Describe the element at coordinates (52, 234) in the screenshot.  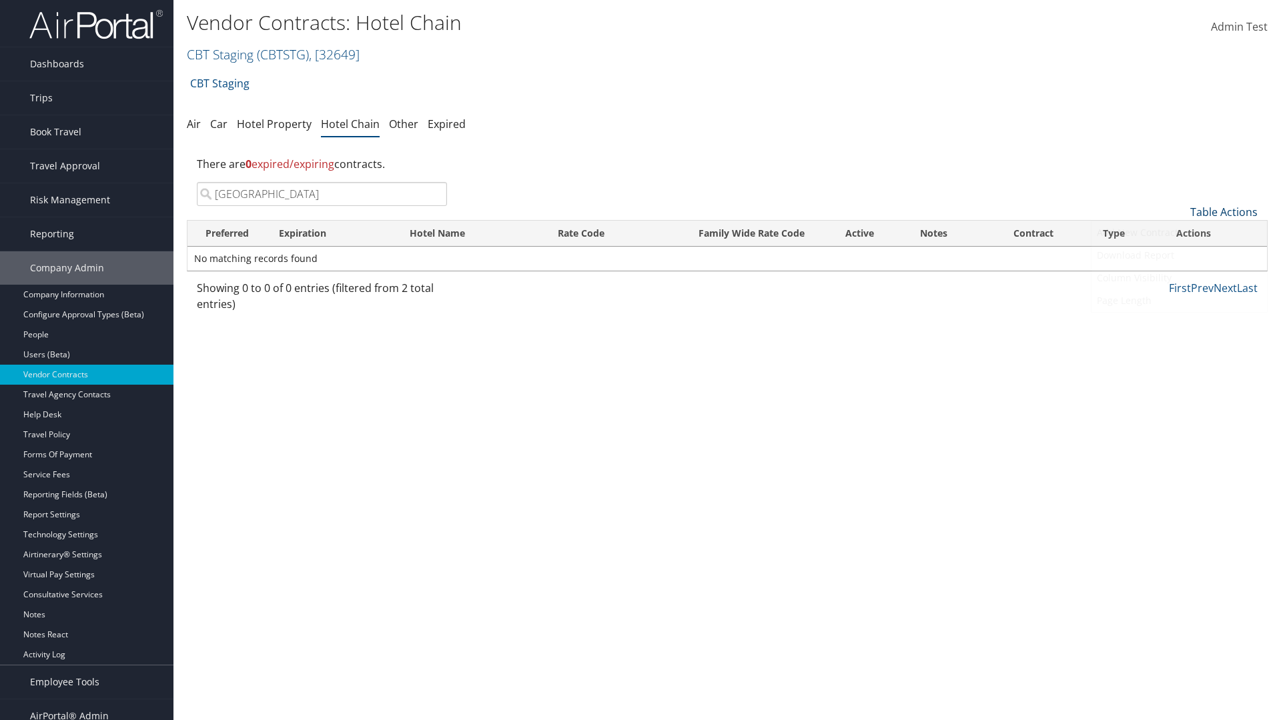
I see `span: Reporting` at that location.